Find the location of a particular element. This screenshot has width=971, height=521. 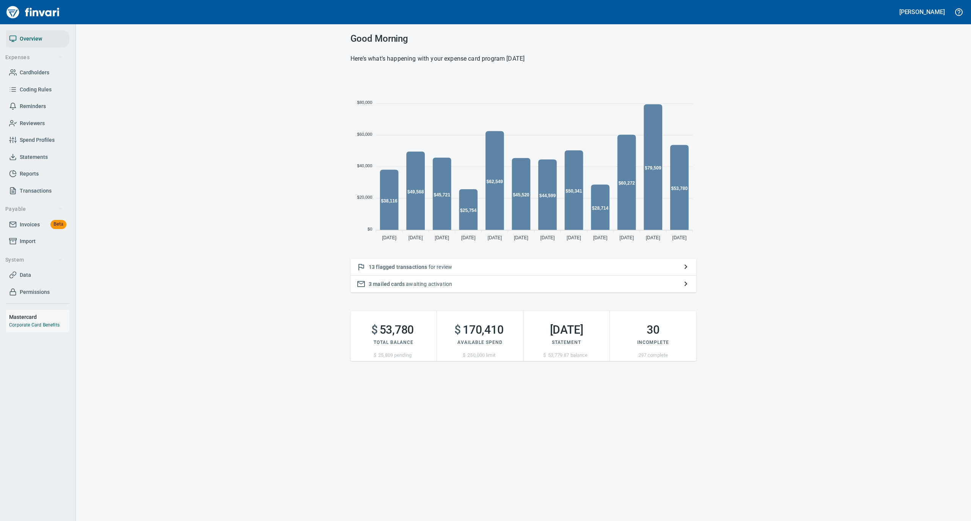

span: 13 is located at coordinates (372, 267).